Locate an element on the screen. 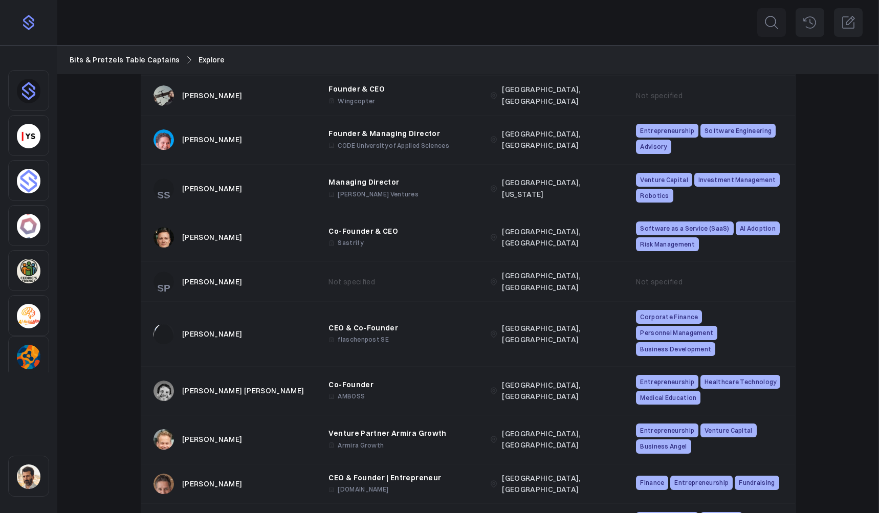 The image size is (879, 513). nav: Breadcrumb is located at coordinates (468, 60).